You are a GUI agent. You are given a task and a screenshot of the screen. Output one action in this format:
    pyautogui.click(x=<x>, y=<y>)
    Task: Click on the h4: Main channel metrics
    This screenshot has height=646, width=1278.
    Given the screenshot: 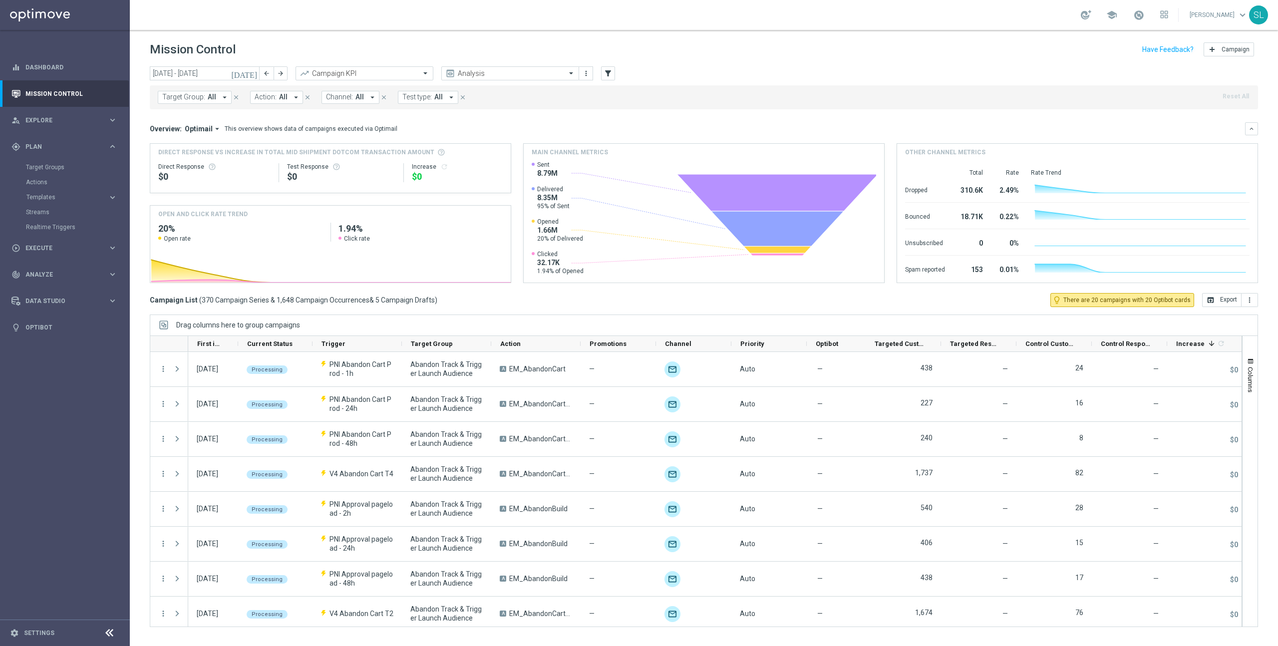 What is the action you would take?
    pyautogui.click(x=570, y=152)
    